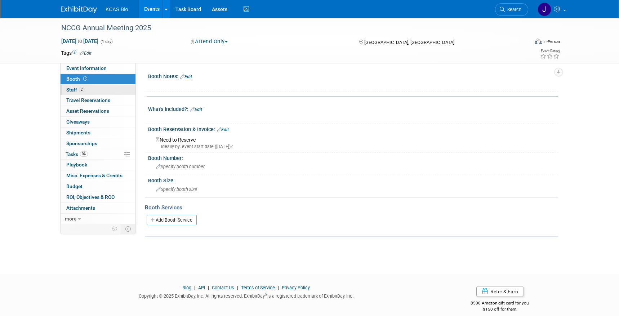 This screenshot has height=316, width=619. Describe the element at coordinates (209, 41) in the screenshot. I see `button: Attend Only` at that location.